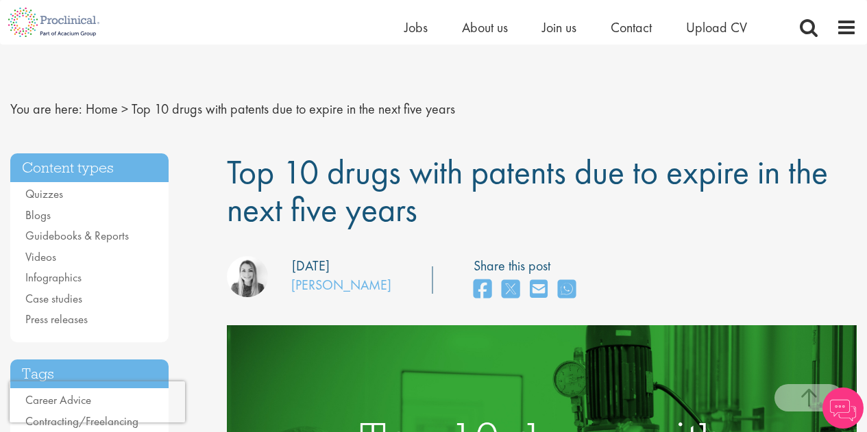  I want to click on h3: Tags, so click(89, 374).